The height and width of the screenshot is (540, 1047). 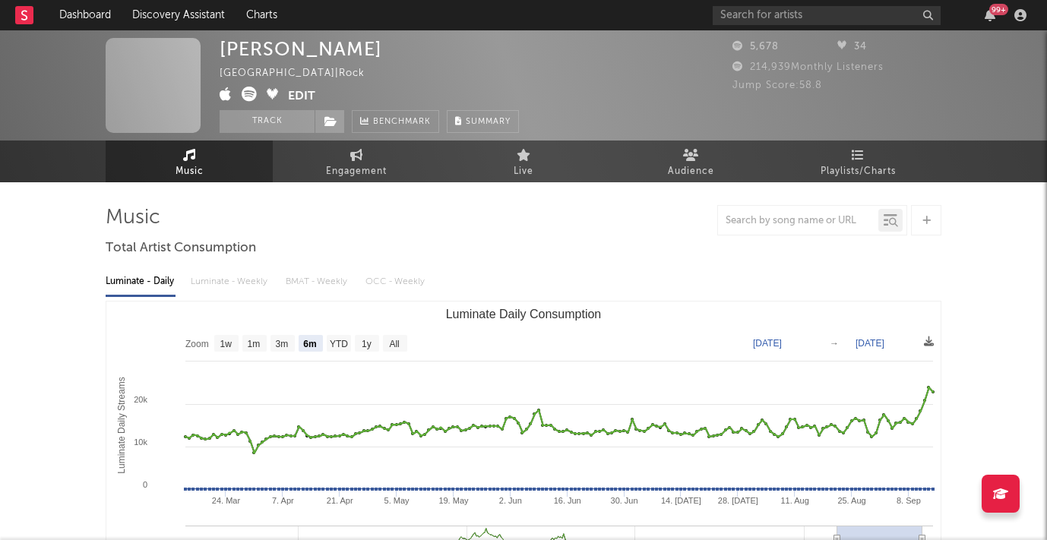 I want to click on button: Summary, so click(x=483, y=122).